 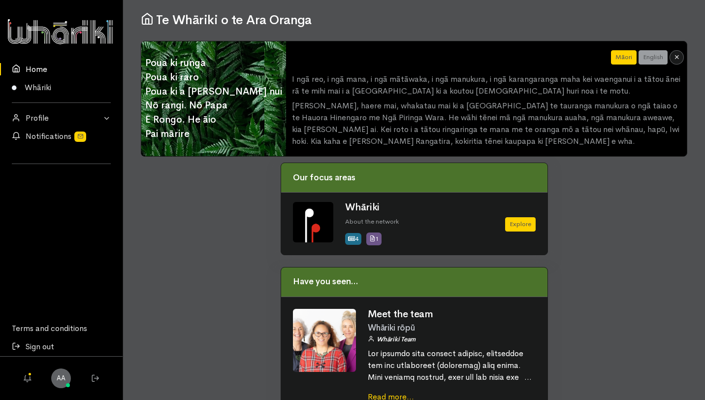 What do you see at coordinates (414, 20) in the screenshot?
I see `h1: Te Whāriki o te Ara Oranga` at bounding box center [414, 20].